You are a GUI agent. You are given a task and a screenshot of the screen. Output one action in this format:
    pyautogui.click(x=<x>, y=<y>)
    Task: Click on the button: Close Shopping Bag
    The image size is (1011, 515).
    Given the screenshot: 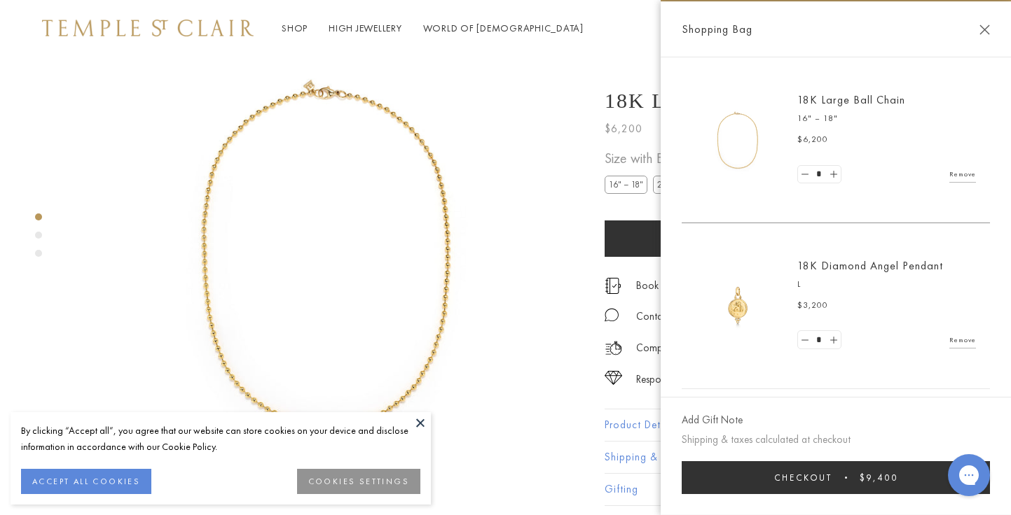 What is the action you would take?
    pyautogui.click(x=984, y=29)
    